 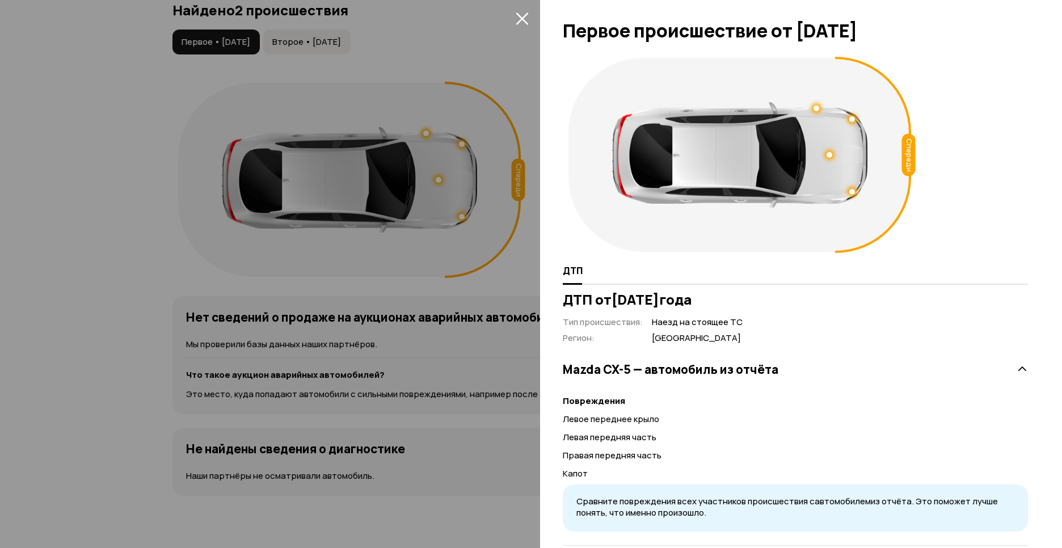 What do you see at coordinates (796, 438) in the screenshot?
I see `p: Левая передняя часть` at bounding box center [796, 438].